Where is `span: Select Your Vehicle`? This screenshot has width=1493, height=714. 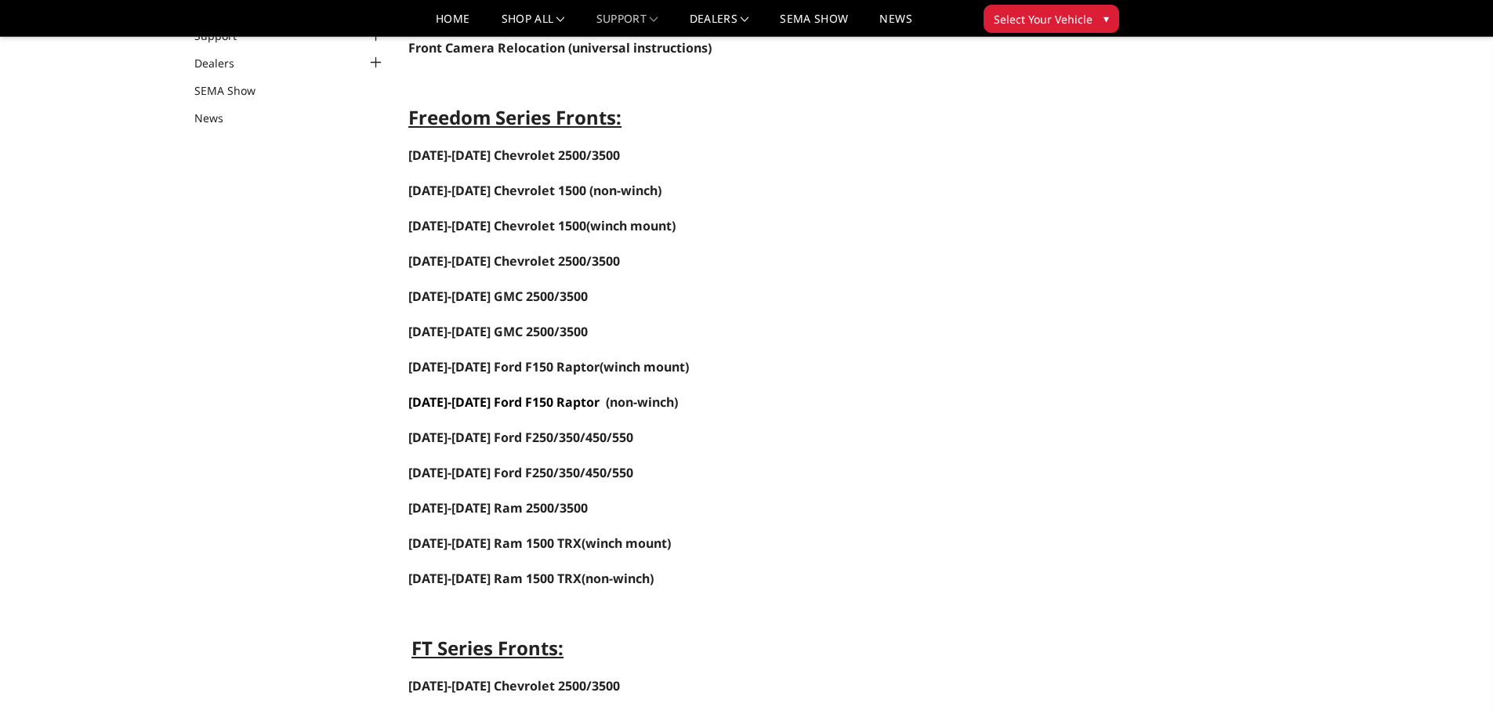
span: Select Your Vehicle is located at coordinates (1043, 19).